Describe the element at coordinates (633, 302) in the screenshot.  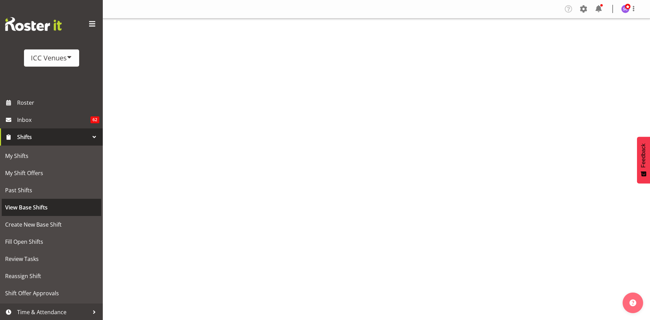
I see `img: help-xxl-2.png` at that location.